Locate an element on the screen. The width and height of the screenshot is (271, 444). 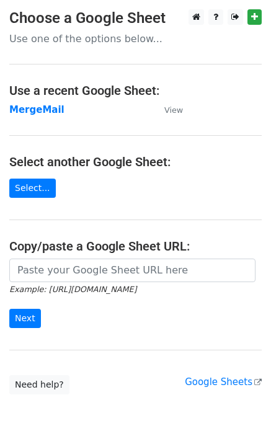
a: Need help? is located at coordinates (39, 384).